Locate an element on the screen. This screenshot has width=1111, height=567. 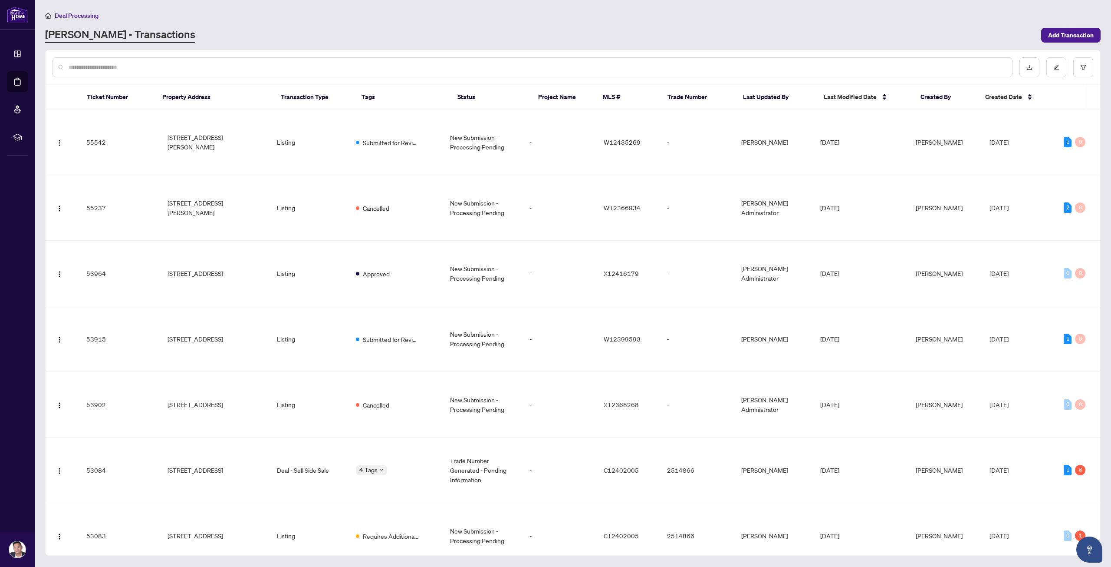
span: Add Transaction is located at coordinates (1071, 35).